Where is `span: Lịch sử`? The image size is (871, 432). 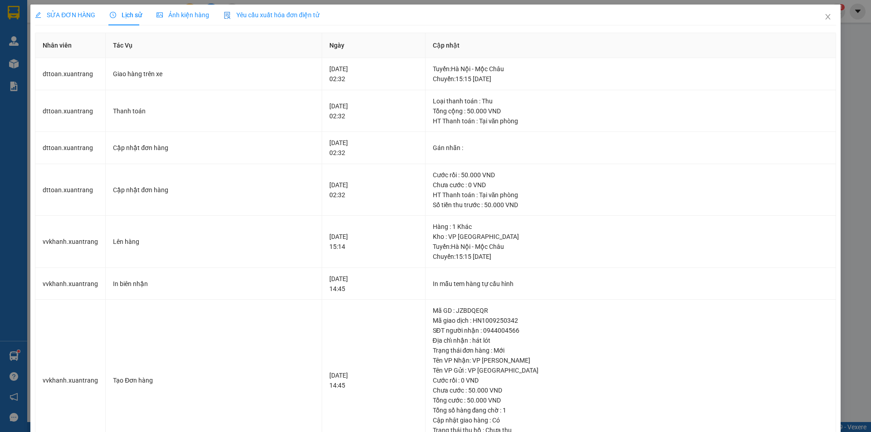
span: Lịch sử is located at coordinates (126, 15).